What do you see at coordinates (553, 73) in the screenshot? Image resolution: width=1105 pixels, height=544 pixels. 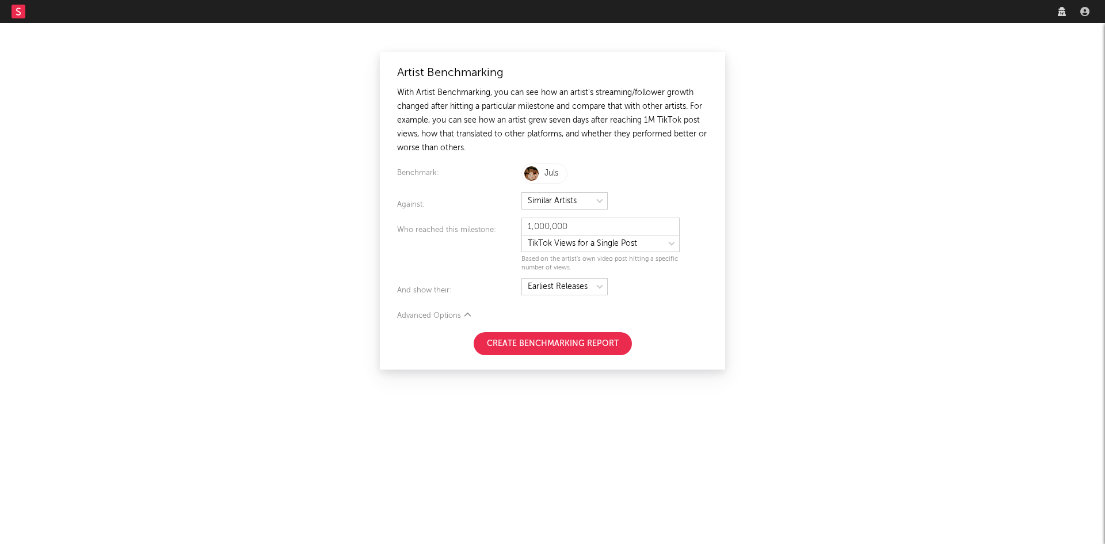 I see `div: Artist Benchmarking` at bounding box center [553, 73].